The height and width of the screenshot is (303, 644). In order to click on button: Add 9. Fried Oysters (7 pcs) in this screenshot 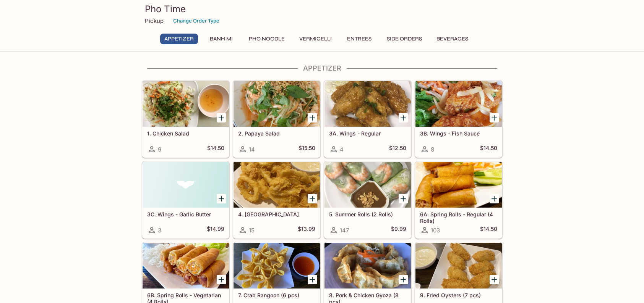, I will do `click(494, 280)`.